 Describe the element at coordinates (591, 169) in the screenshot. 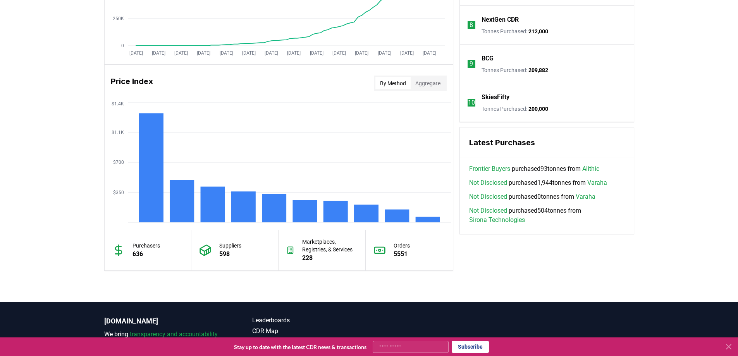

I see `a: Alithic` at that location.